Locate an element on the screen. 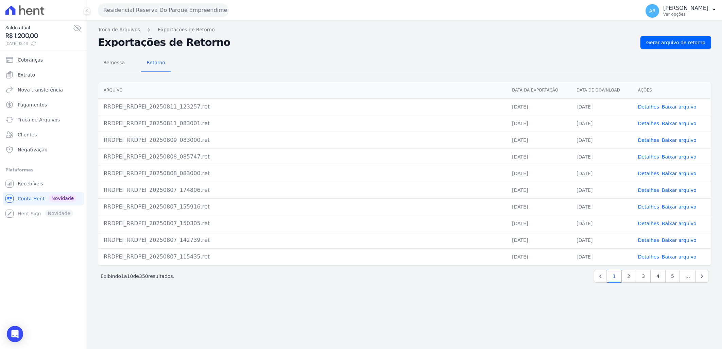  a: Exportações de Retorno is located at coordinates (186, 30).